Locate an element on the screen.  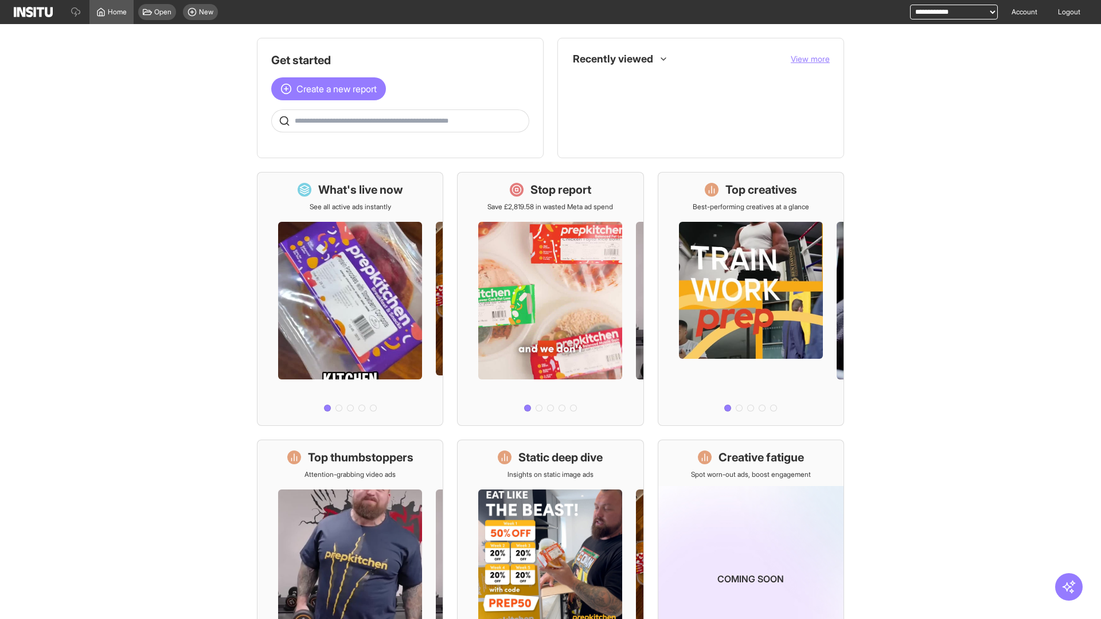
span: New is located at coordinates (206, 12).